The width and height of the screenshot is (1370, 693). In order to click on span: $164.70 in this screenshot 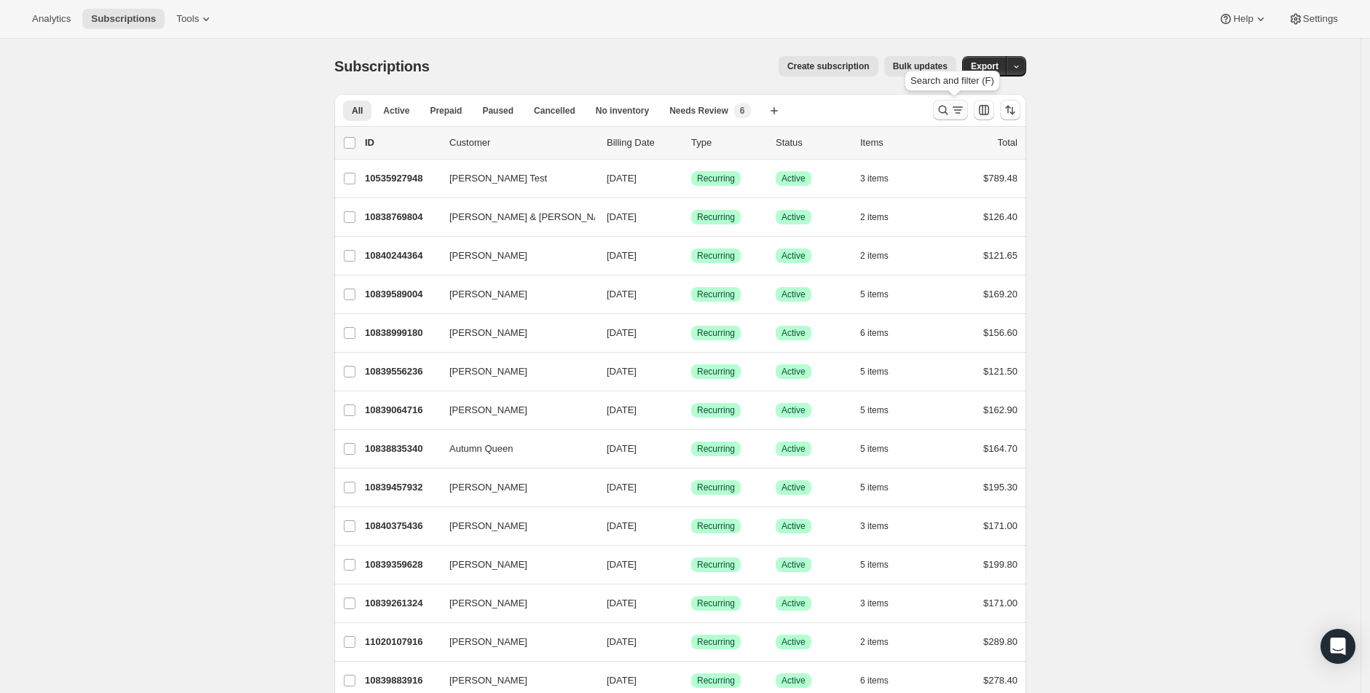, I will do `click(1000, 448)`.